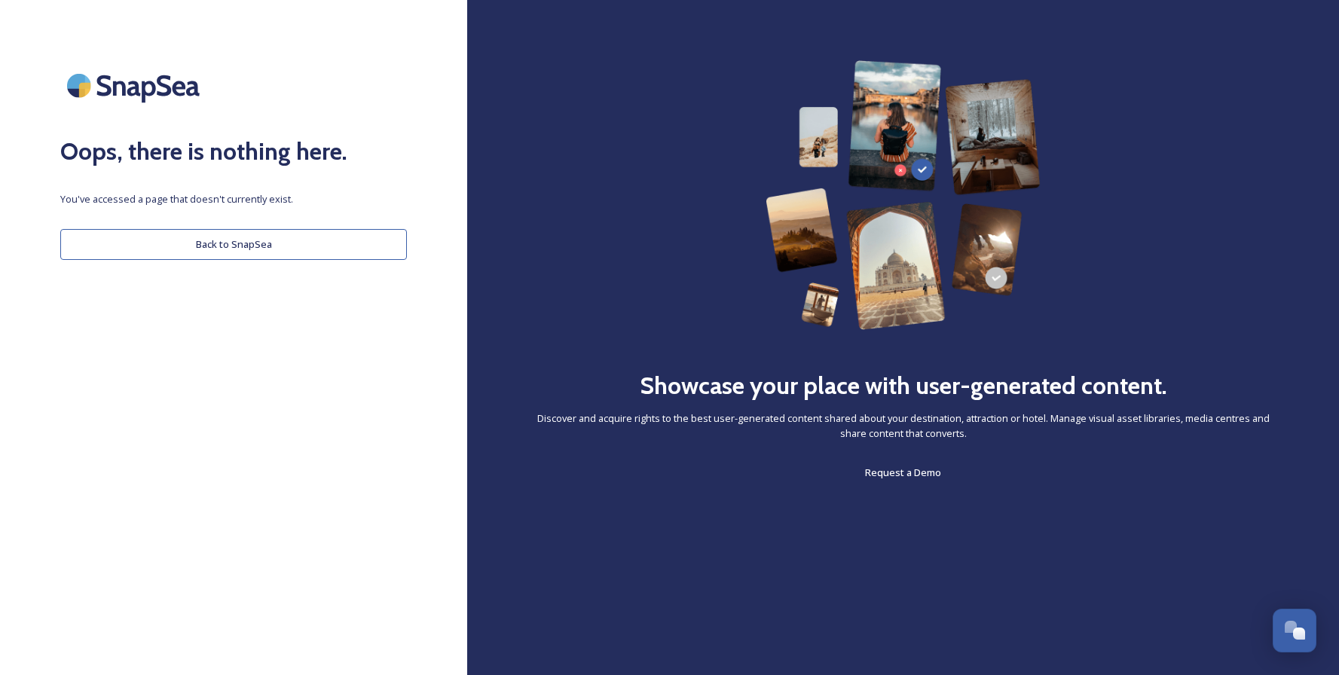  What do you see at coordinates (136, 85) in the screenshot?
I see `img: SnapSea Logo` at bounding box center [136, 85].